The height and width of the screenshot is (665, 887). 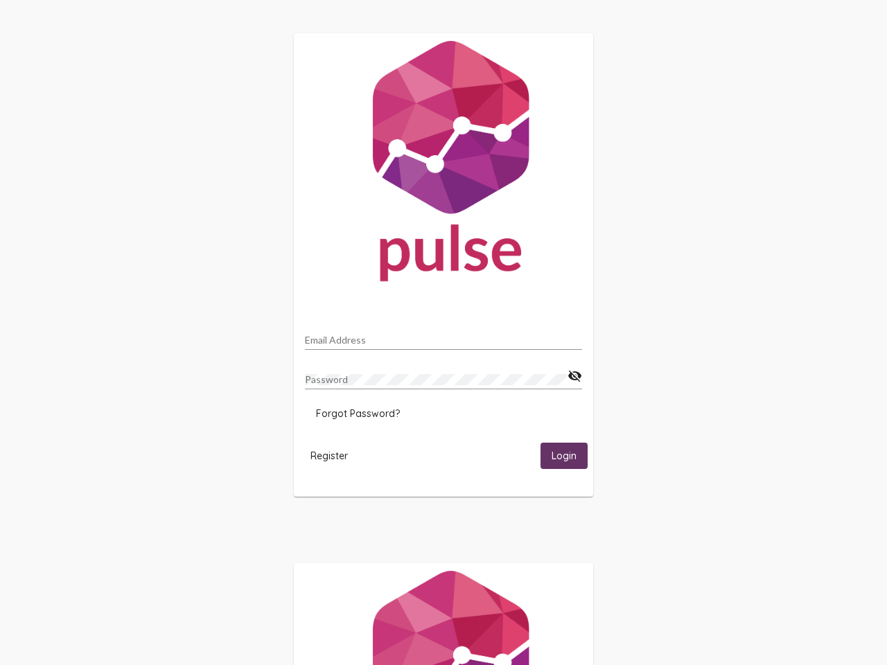 What do you see at coordinates (564, 455) in the screenshot?
I see `button: Login` at bounding box center [564, 455].